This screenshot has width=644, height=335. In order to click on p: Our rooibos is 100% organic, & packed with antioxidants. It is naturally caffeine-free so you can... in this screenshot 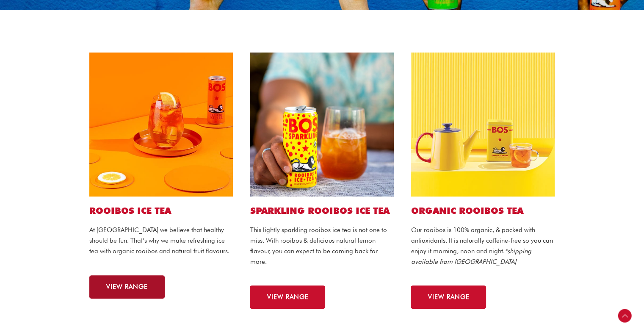, I will do `click(483, 246)`.